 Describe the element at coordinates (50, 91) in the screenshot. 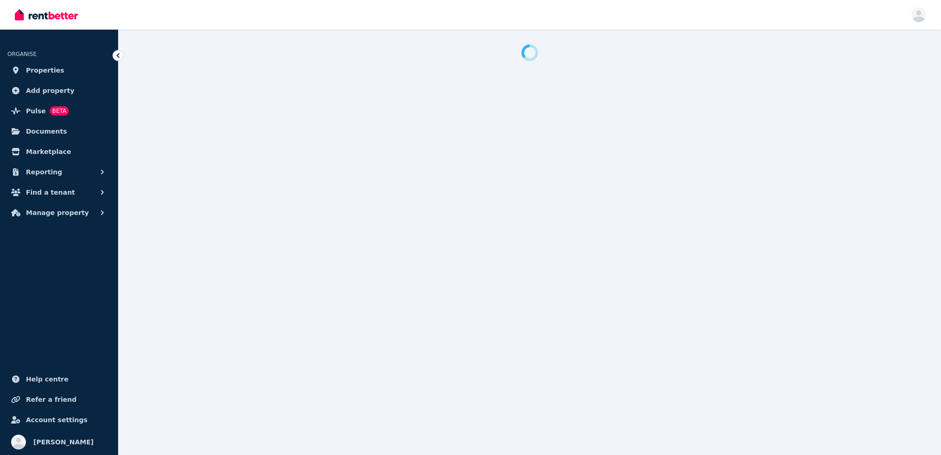

I see `span: Add property` at that location.